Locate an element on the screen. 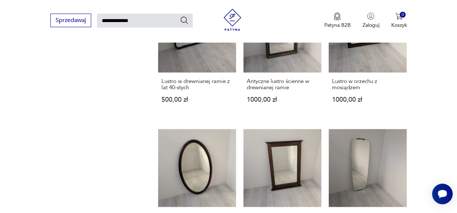  img: Ikona medalu is located at coordinates (337, 17).